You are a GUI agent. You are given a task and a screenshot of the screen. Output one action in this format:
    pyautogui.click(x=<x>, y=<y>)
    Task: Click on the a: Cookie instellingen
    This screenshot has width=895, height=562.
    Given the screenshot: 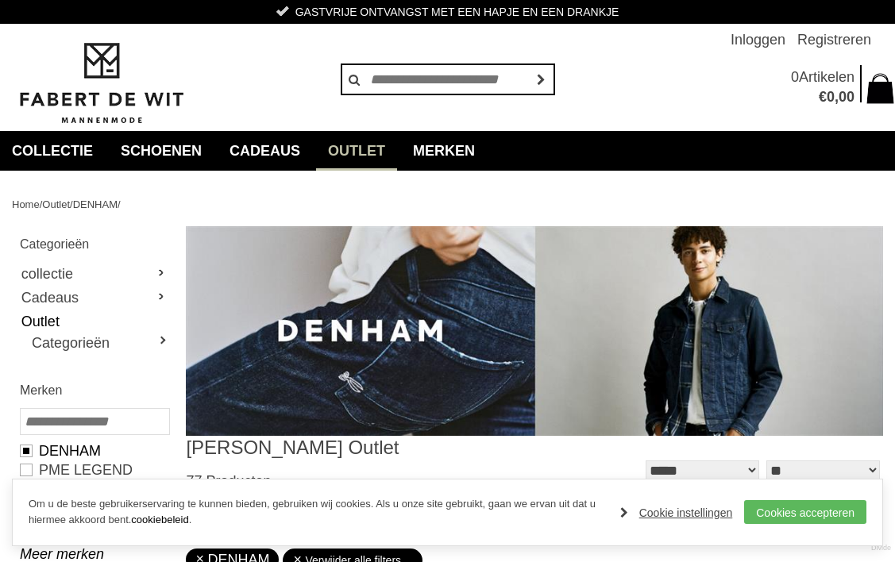 What is the action you would take?
    pyautogui.click(x=677, y=513)
    